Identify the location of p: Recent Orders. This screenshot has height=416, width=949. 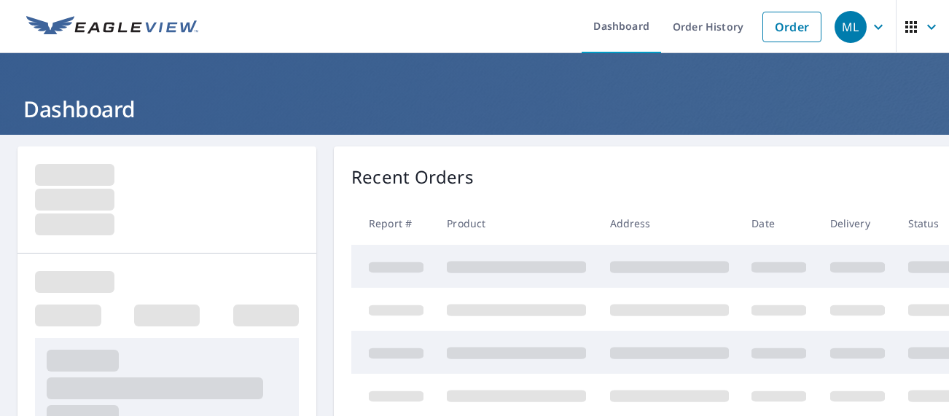
(413, 177).